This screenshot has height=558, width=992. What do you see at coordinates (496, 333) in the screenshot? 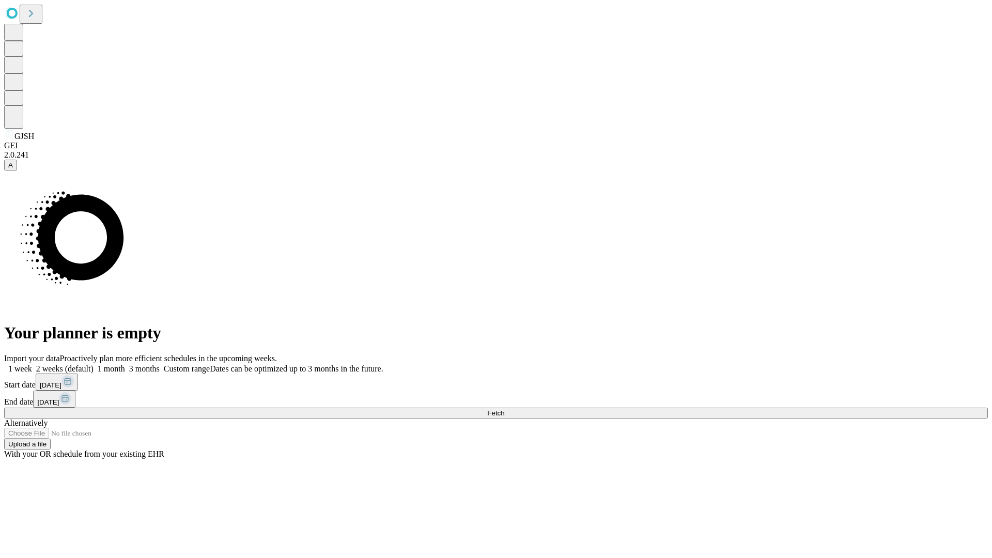
I see `h1: Your planner is empty` at bounding box center [496, 333].